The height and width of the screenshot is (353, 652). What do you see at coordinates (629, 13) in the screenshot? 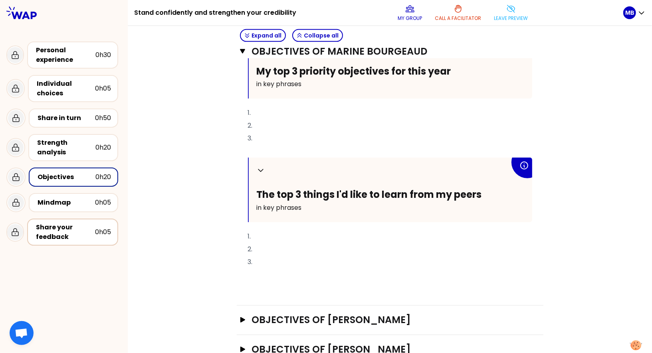
I see `p: MB` at bounding box center [629, 13].